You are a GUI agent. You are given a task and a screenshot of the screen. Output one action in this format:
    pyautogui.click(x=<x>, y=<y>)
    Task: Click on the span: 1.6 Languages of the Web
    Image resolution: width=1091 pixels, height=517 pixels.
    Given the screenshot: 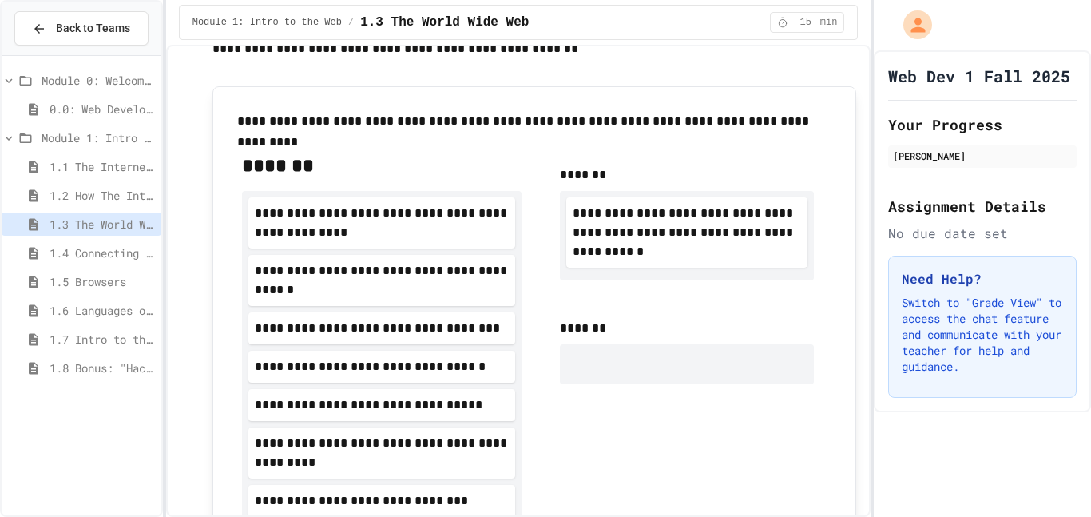 What is the action you would take?
    pyautogui.click(x=102, y=310)
    